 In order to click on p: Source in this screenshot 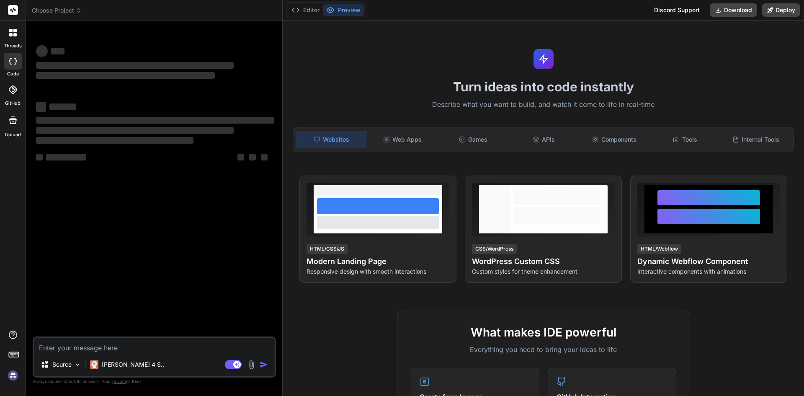, I will do `click(62, 364)`.